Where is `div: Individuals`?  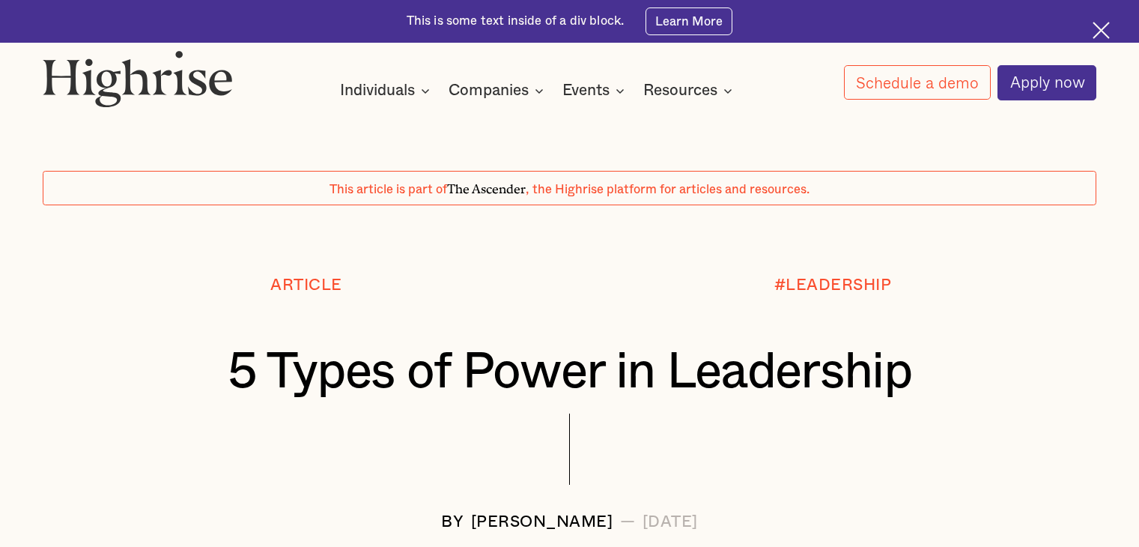
div: Individuals is located at coordinates (377, 91).